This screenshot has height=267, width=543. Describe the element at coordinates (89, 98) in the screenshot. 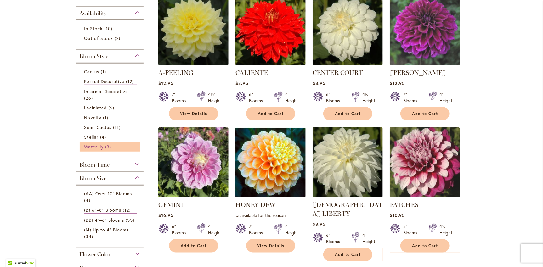

I see `span: 26` at that location.